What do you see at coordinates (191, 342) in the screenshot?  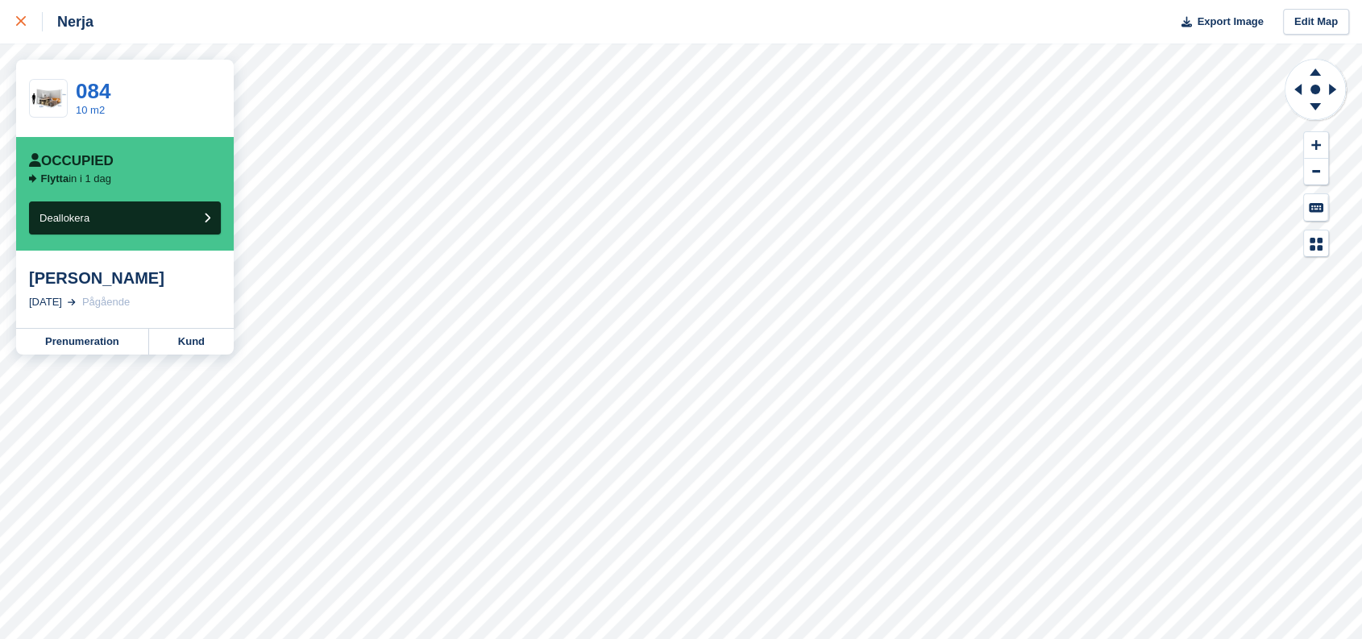 I see `a: Kund` at bounding box center [191, 342].